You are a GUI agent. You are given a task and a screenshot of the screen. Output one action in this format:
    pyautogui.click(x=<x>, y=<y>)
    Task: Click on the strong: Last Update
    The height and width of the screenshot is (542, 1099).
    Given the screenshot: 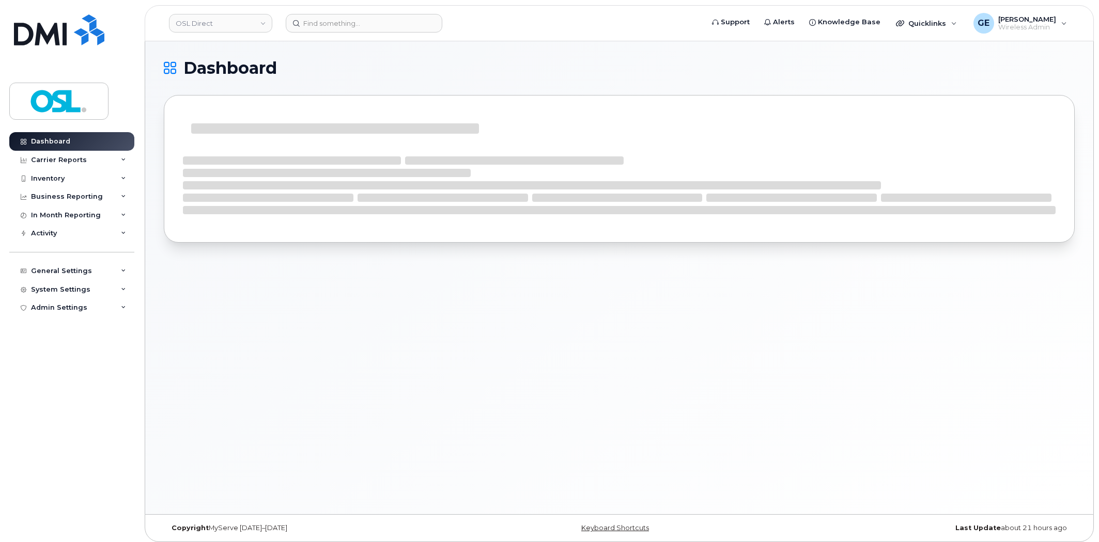 What is the action you would take?
    pyautogui.click(x=978, y=528)
    